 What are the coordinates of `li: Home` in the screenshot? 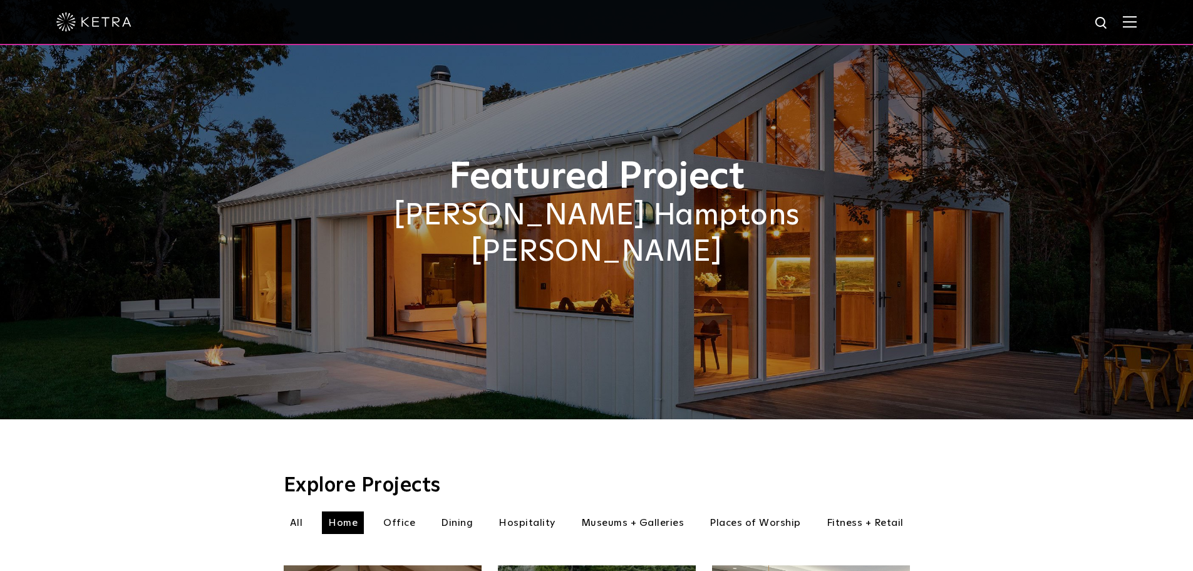 It's located at (343, 522).